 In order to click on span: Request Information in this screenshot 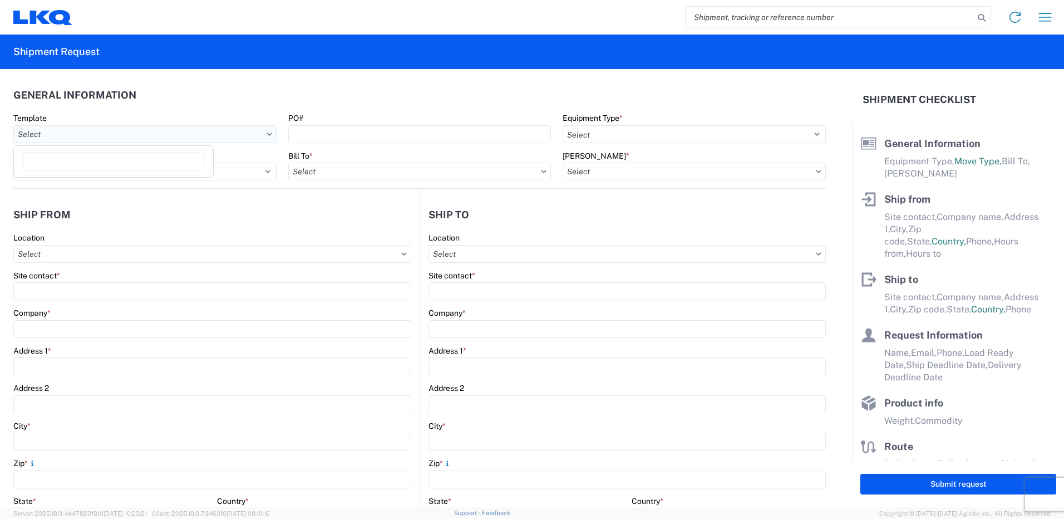, I will do `click(933, 334)`.